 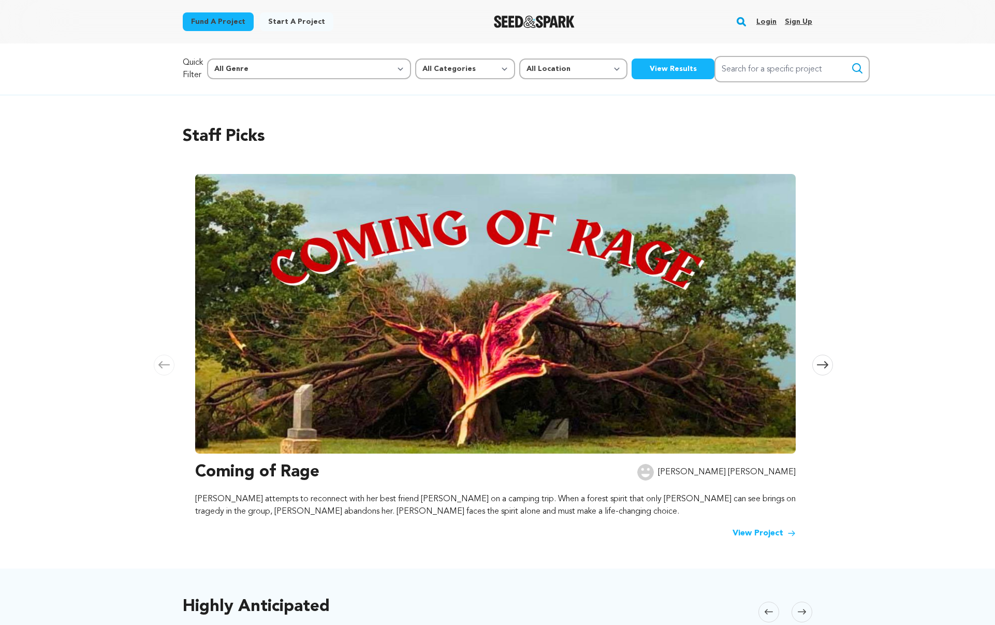 What do you see at coordinates (764, 533) in the screenshot?
I see `a: View Project` at bounding box center [764, 533].